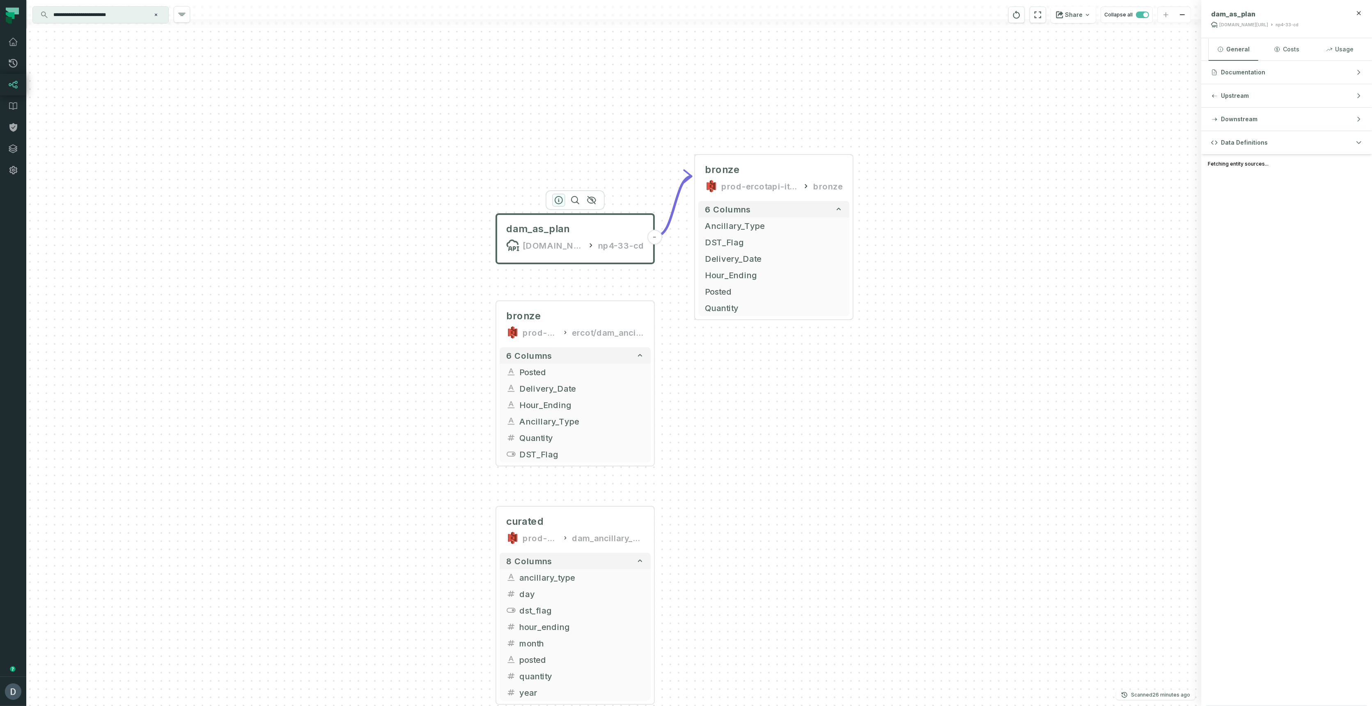 The height and width of the screenshot is (706, 1372). I want to click on button: ancillary_type, so click(575, 577).